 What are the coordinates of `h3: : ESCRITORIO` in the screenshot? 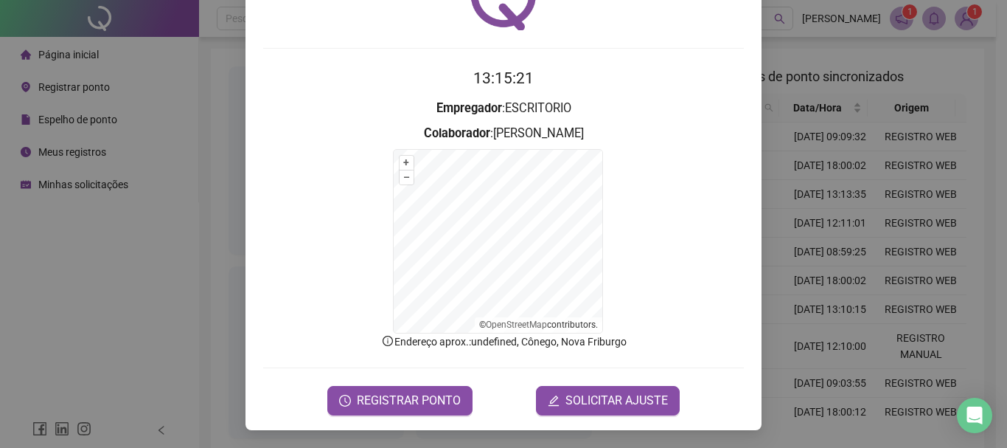 It's located at (504, 108).